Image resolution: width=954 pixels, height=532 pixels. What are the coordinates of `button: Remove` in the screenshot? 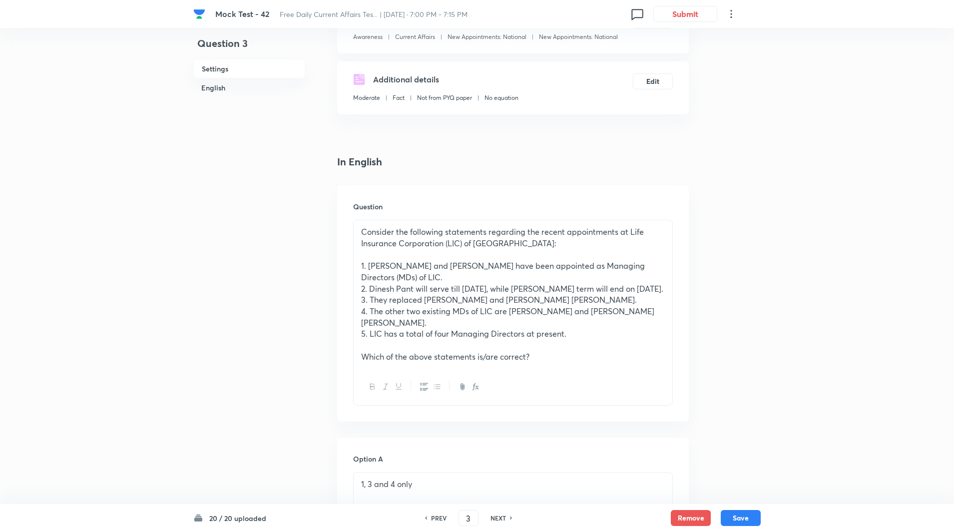 It's located at (691, 518).